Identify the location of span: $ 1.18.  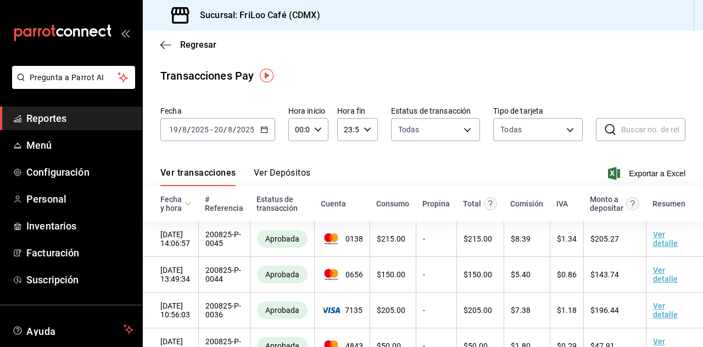
(567, 310).